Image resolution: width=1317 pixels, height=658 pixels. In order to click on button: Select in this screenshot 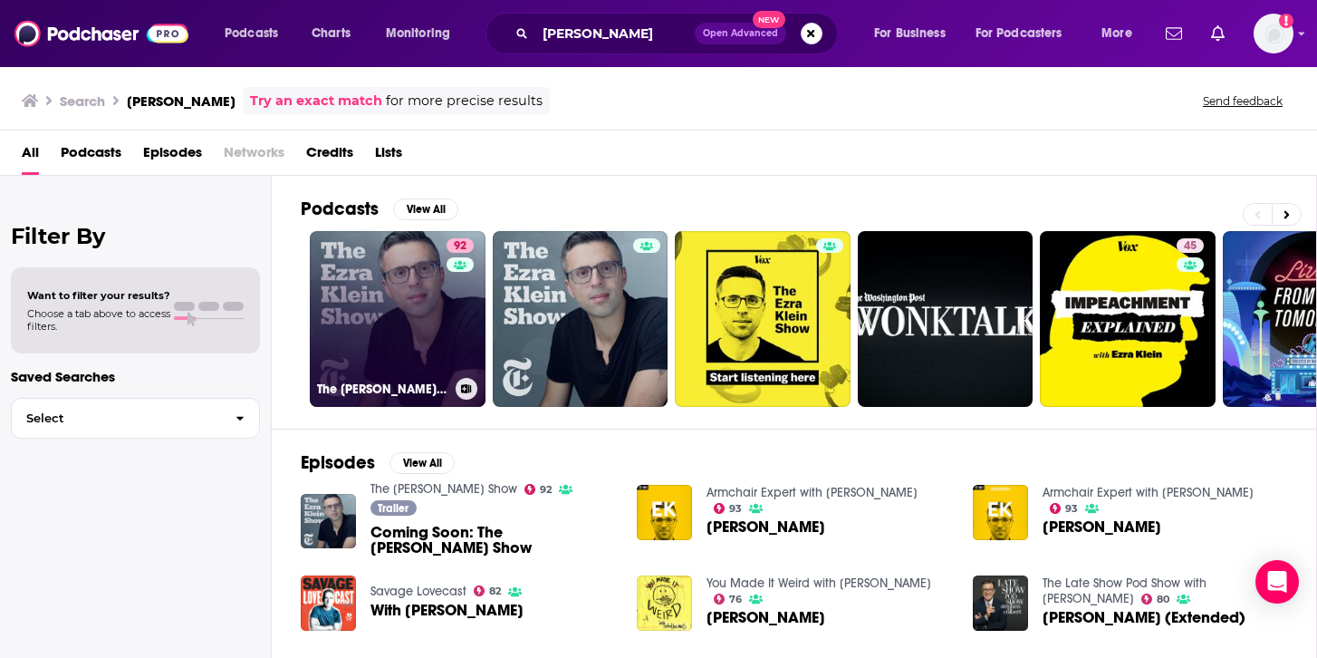, I will do `click(135, 418)`.